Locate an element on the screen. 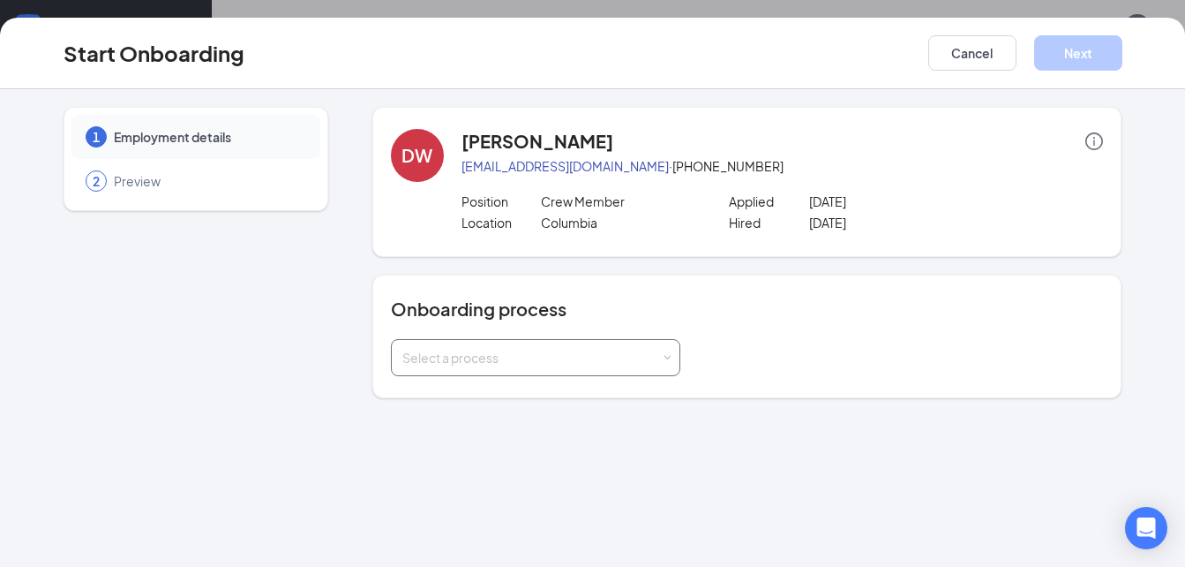  div: Select a process is located at coordinates (531, 357).